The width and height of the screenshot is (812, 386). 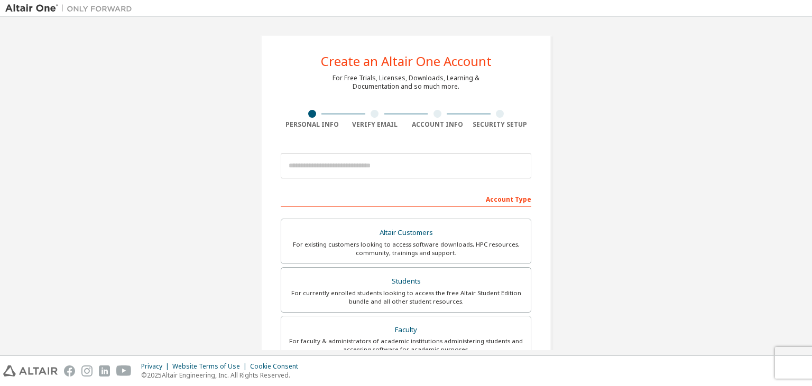 What do you see at coordinates (87, 371) in the screenshot?
I see `img: instagram.svg` at bounding box center [87, 371].